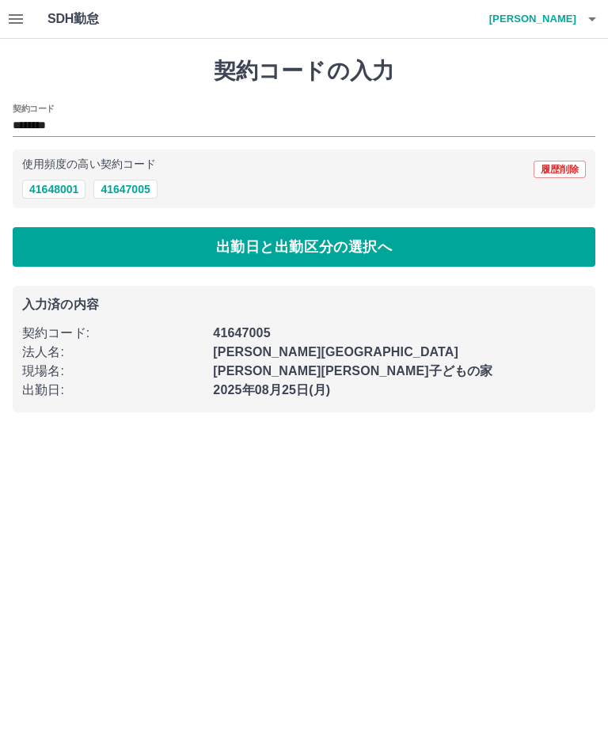 Image resolution: width=608 pixels, height=729 pixels. Describe the element at coordinates (54, 189) in the screenshot. I see `button: 41648001` at that location.